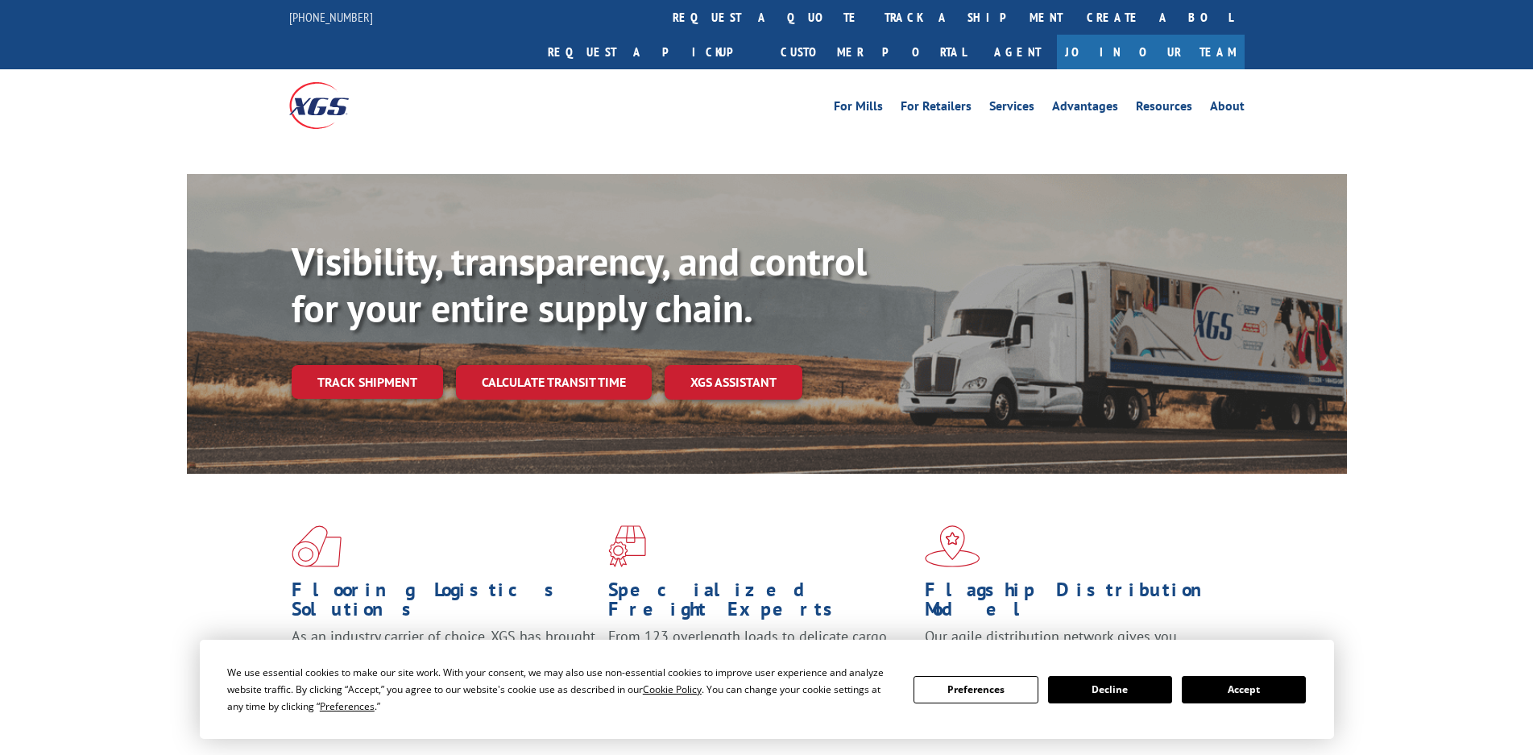 This screenshot has width=1533, height=755. I want to click on img: xgs-icon-total-supply-chain-intelligence-red, so click(317, 546).